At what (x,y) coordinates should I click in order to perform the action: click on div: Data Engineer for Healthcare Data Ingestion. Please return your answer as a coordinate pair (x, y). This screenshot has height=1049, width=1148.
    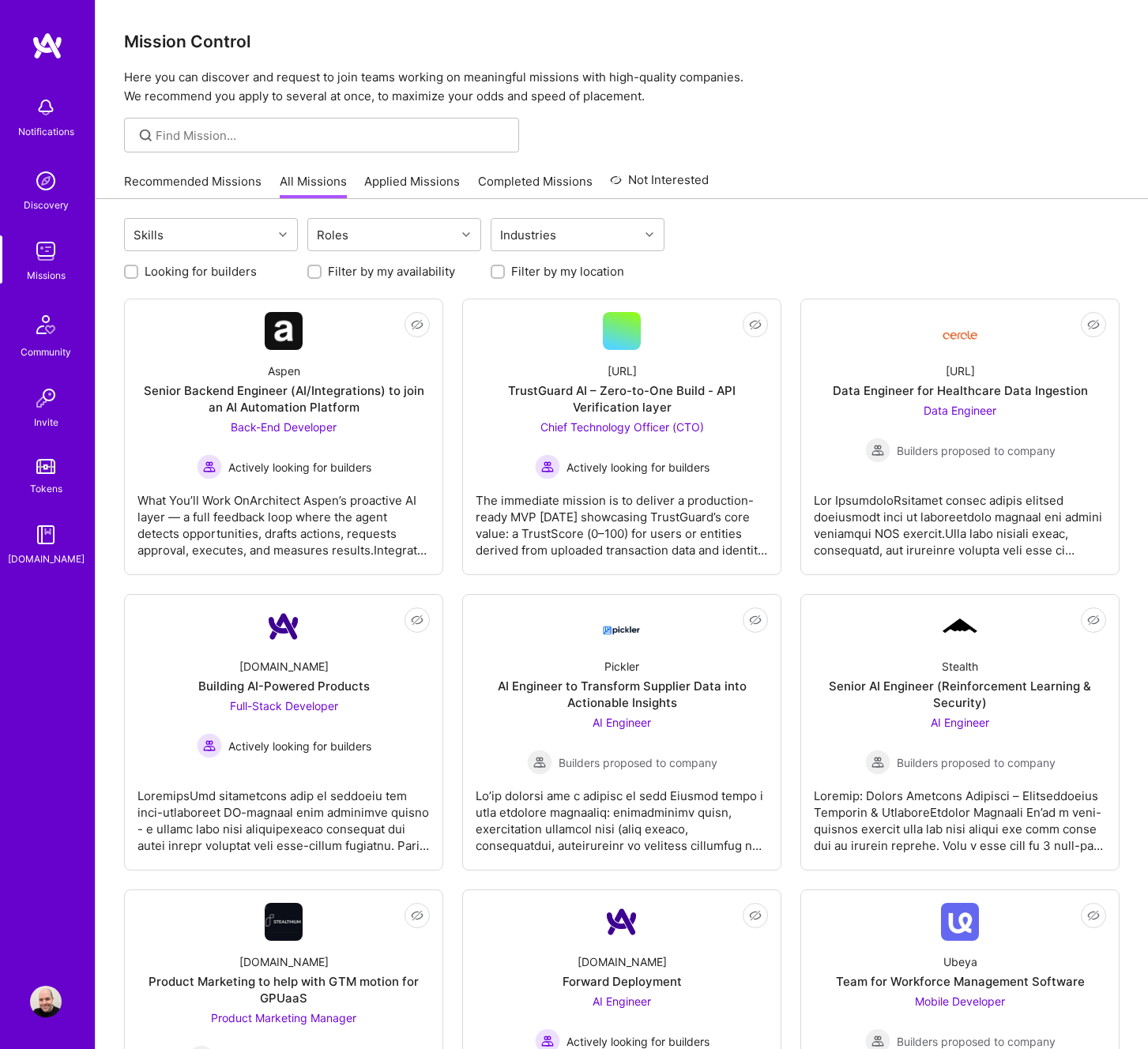
    Looking at the image, I should click on (960, 391).